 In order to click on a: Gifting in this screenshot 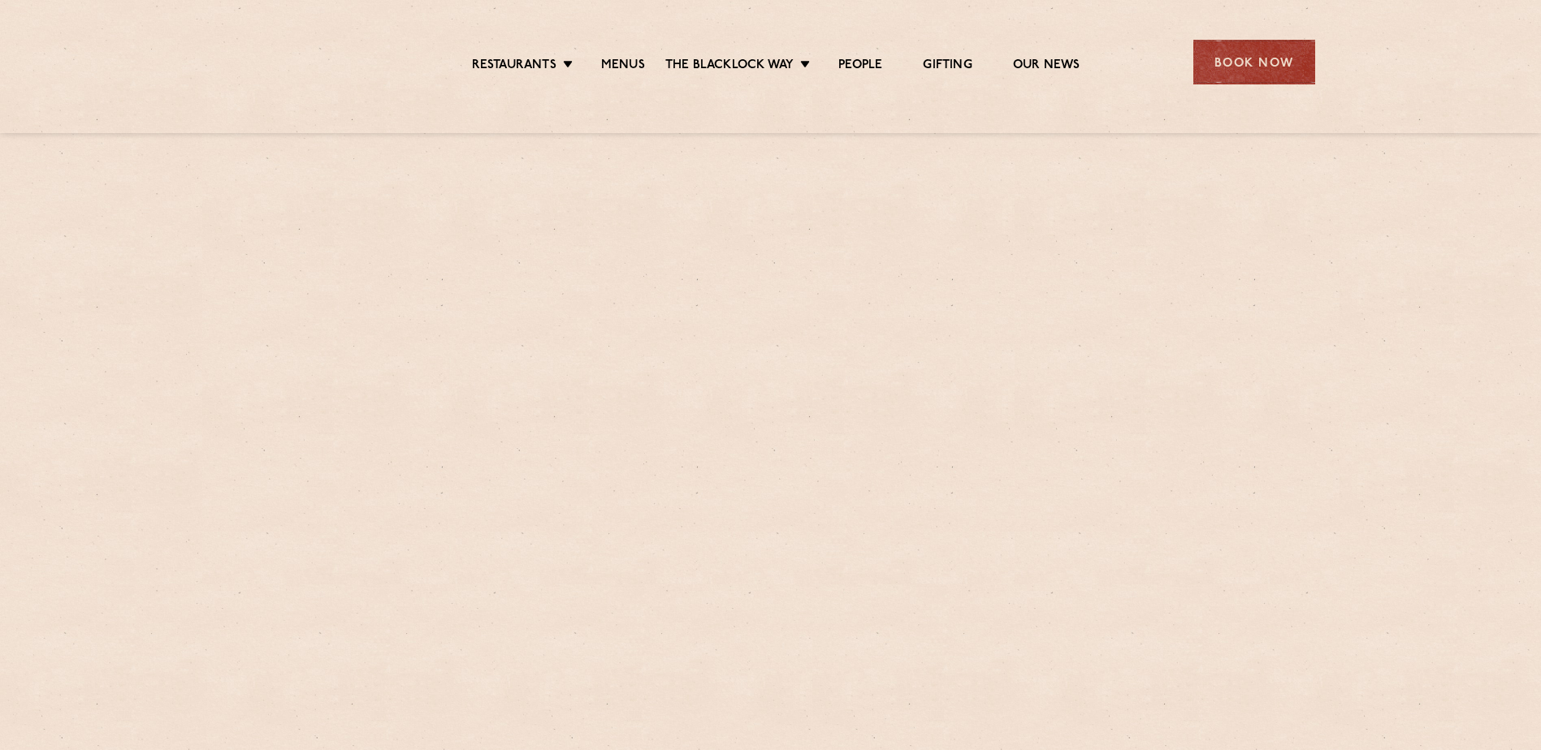, I will do `click(947, 67)`.